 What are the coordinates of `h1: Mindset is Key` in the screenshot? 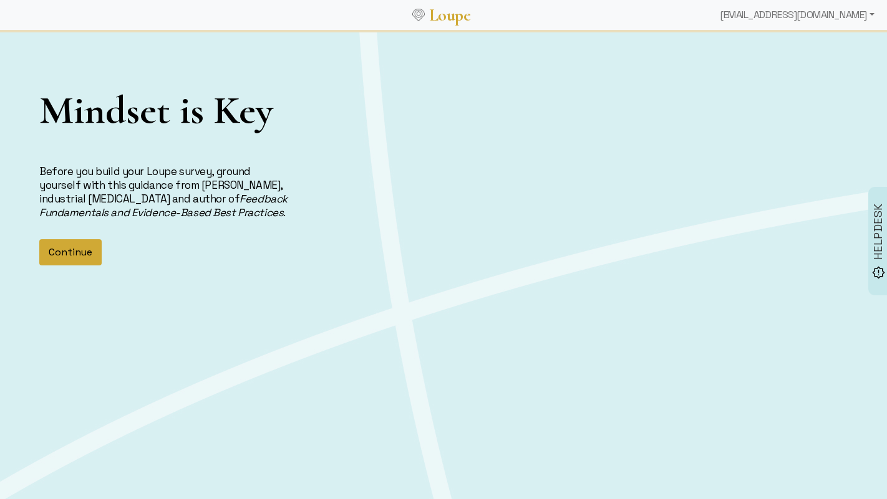 It's located at (436, 110).